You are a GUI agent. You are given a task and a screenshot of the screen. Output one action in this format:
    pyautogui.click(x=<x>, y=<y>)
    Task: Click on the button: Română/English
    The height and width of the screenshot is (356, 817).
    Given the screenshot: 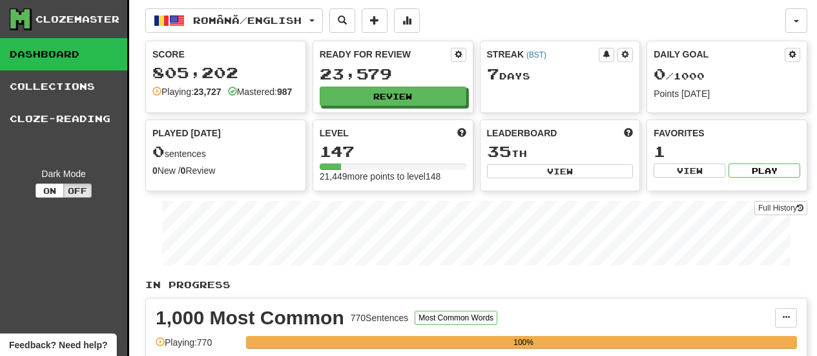 What is the action you would take?
    pyautogui.click(x=234, y=21)
    